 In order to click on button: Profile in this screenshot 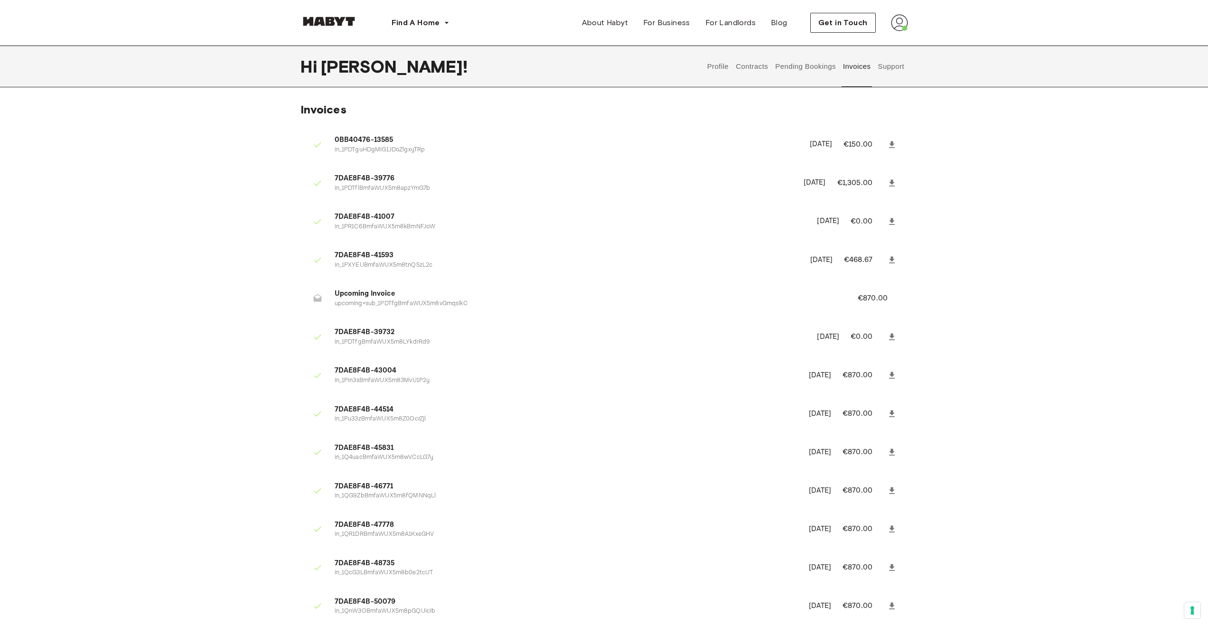, I will do `click(717, 66)`.